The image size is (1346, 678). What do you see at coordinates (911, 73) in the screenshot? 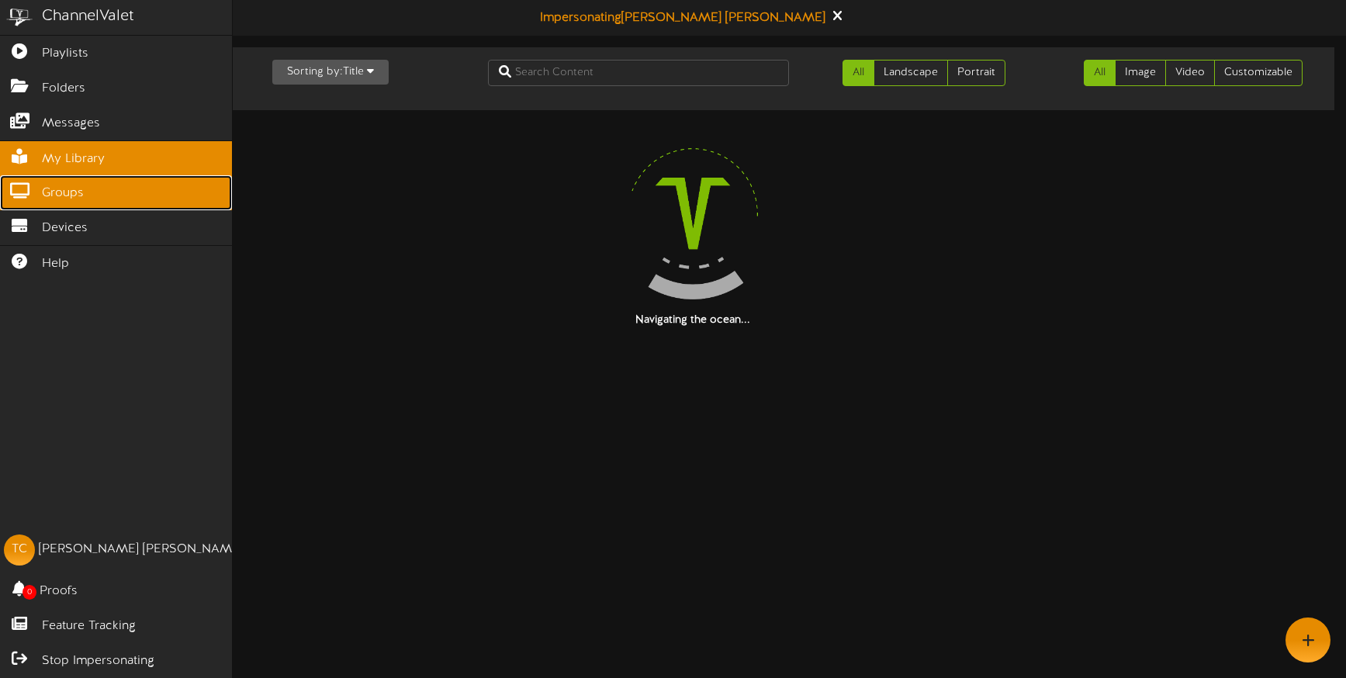
I see `a: Landscape` at bounding box center [911, 73].